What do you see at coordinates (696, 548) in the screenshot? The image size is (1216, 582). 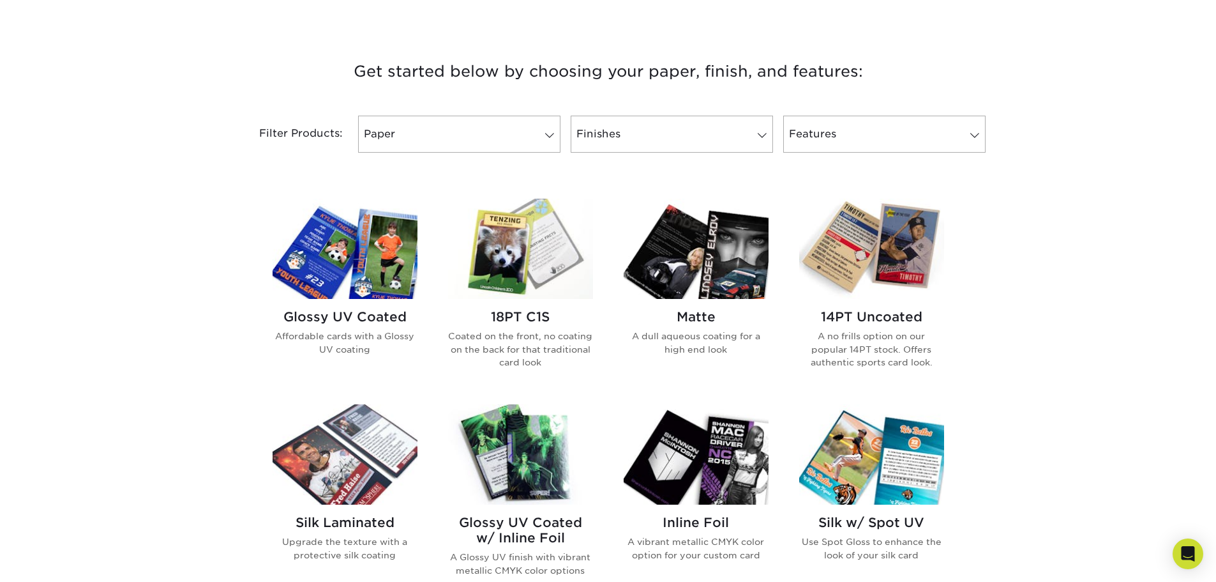 I see `p: A vibrant metallic CMYK color option for your custom card` at bounding box center [696, 548].